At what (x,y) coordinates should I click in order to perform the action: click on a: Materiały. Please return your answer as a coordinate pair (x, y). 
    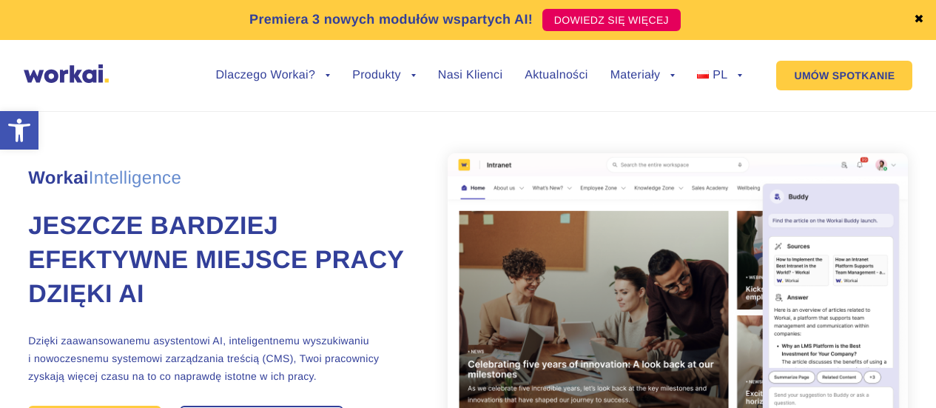
    Looking at the image, I should click on (643, 75).